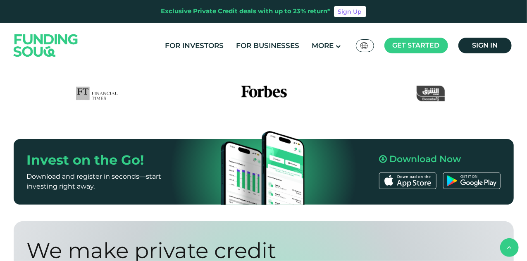 The height and width of the screenshot is (261, 527). What do you see at coordinates (264, 168) in the screenshot?
I see `img: Mobile App` at bounding box center [264, 168].